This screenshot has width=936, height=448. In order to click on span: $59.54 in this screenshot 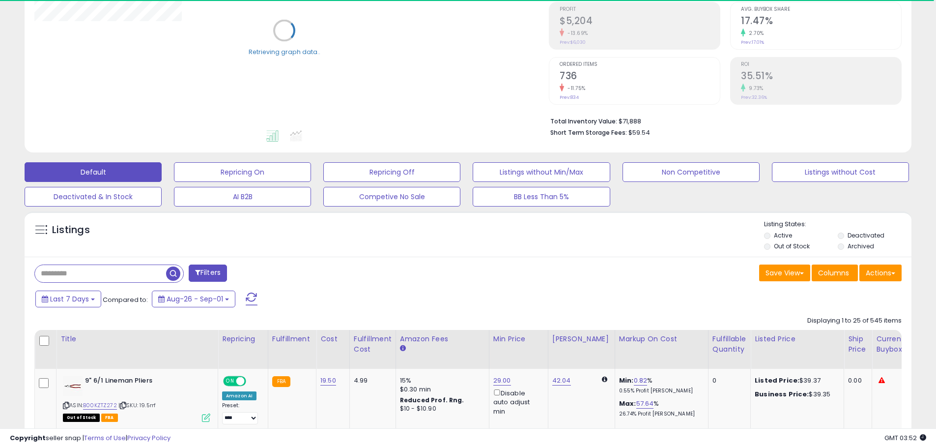, I will do `click(639, 132)`.